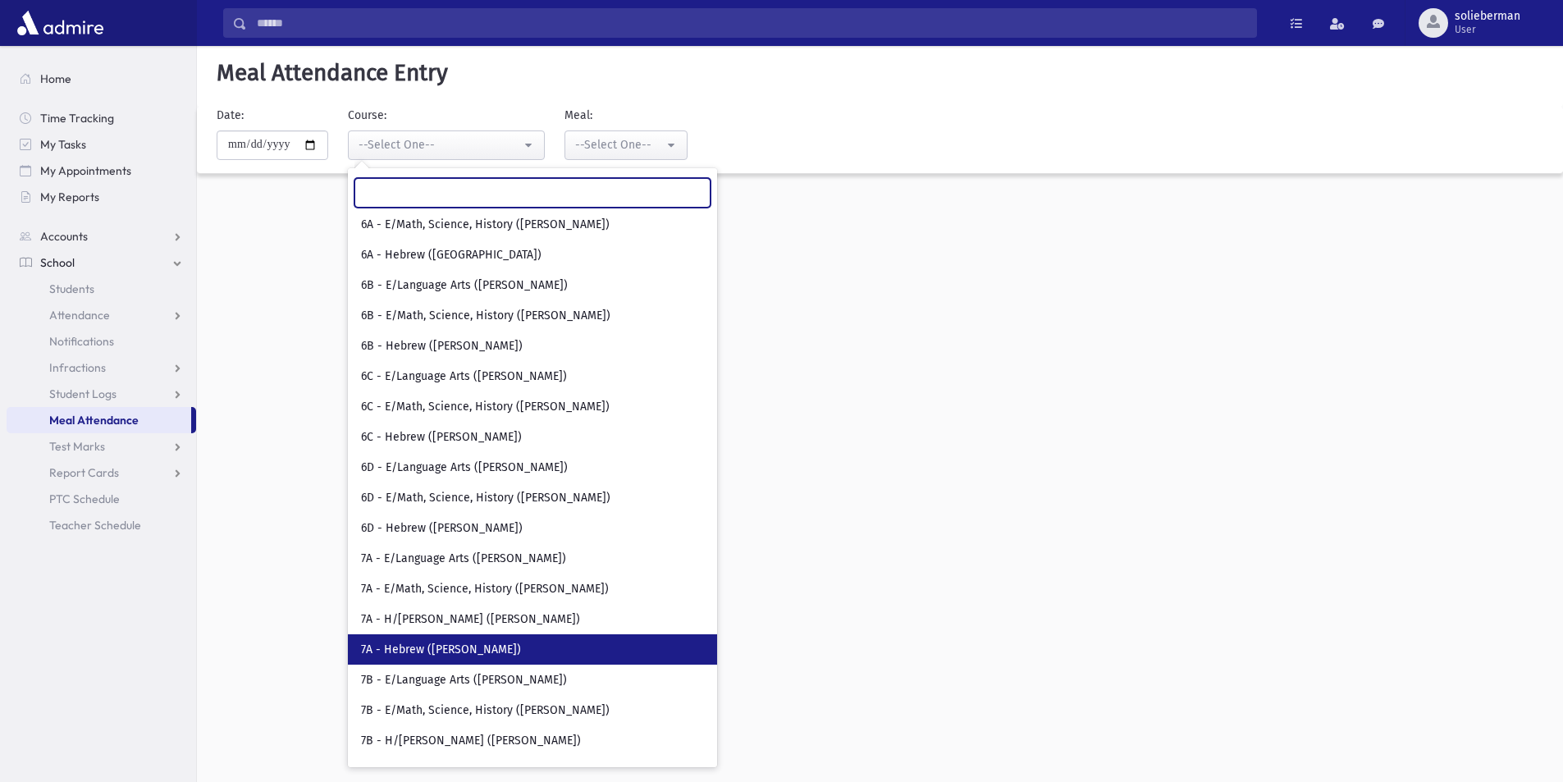  I want to click on a: PTC Schedule, so click(101, 499).